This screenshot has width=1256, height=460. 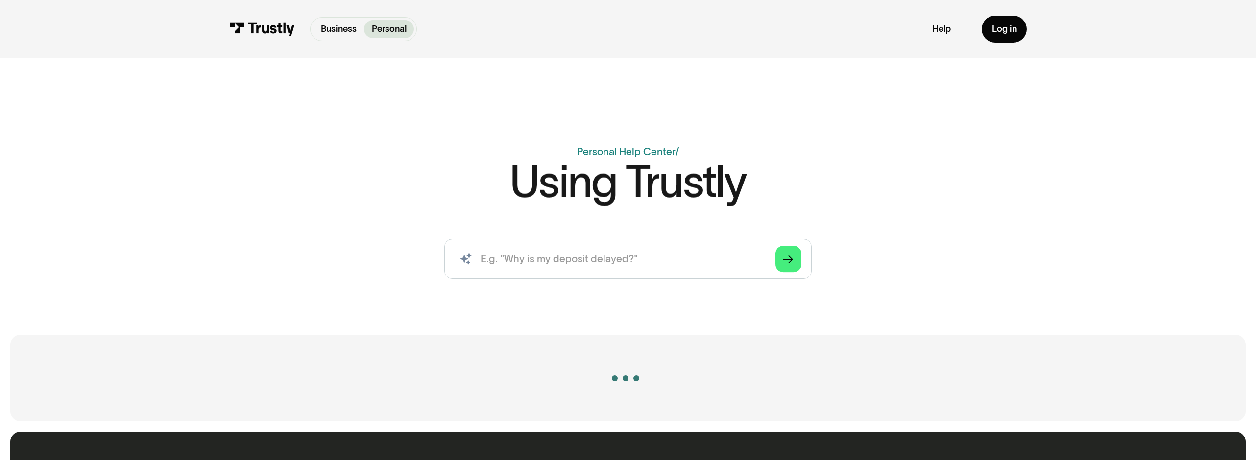 I want to click on img: Trustly Logo, so click(x=262, y=29).